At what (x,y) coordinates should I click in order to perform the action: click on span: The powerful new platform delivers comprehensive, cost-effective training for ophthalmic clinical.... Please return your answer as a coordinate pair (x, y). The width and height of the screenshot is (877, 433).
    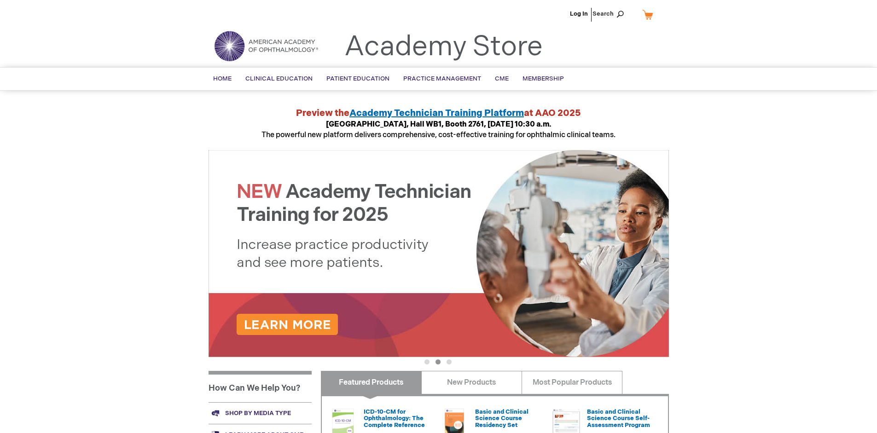
    Looking at the image, I should click on (438, 130).